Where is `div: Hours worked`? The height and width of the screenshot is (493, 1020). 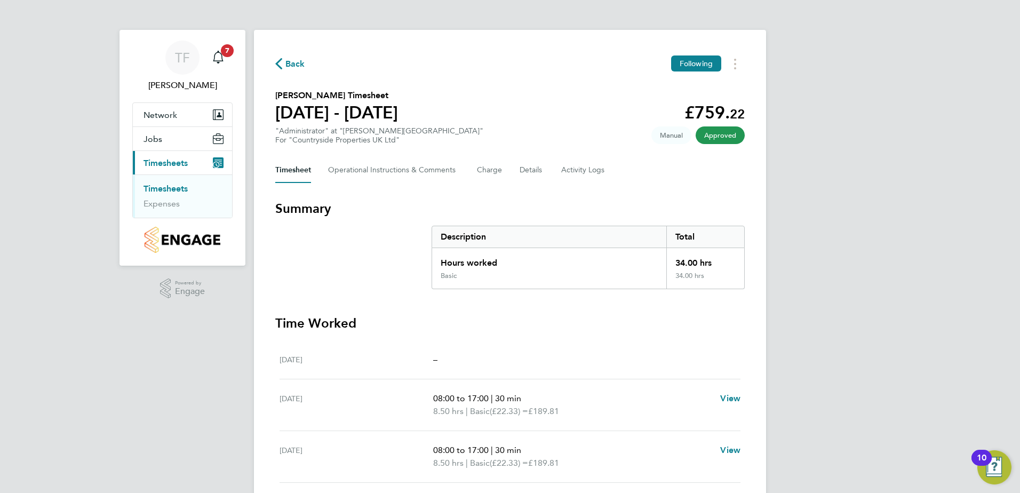
div: Hours worked is located at coordinates (549, 260).